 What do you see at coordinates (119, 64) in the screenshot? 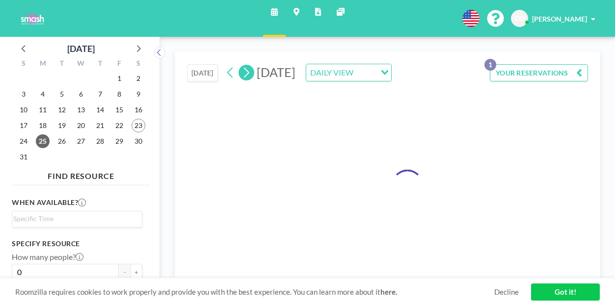
I see `div: F` at bounding box center [119, 64].